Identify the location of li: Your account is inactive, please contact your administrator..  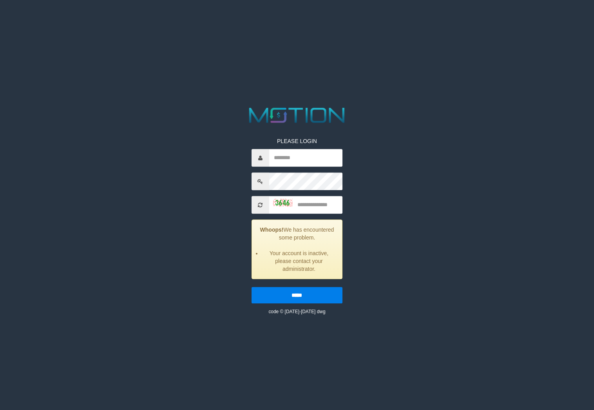
(299, 261).